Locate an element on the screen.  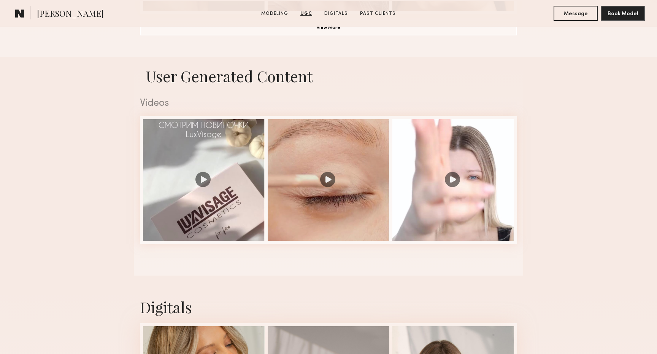
a: UGC is located at coordinates (306, 14).